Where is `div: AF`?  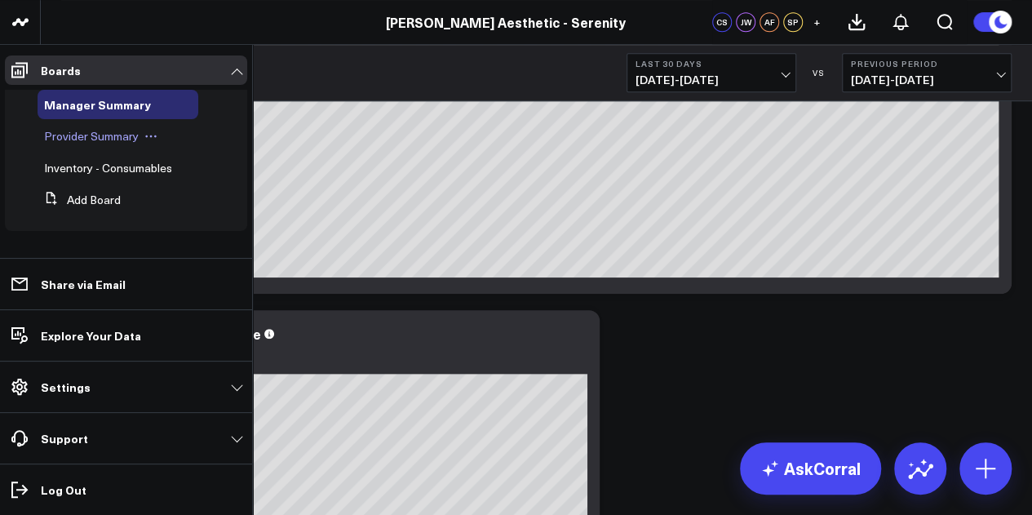
div: AF is located at coordinates (769, 22).